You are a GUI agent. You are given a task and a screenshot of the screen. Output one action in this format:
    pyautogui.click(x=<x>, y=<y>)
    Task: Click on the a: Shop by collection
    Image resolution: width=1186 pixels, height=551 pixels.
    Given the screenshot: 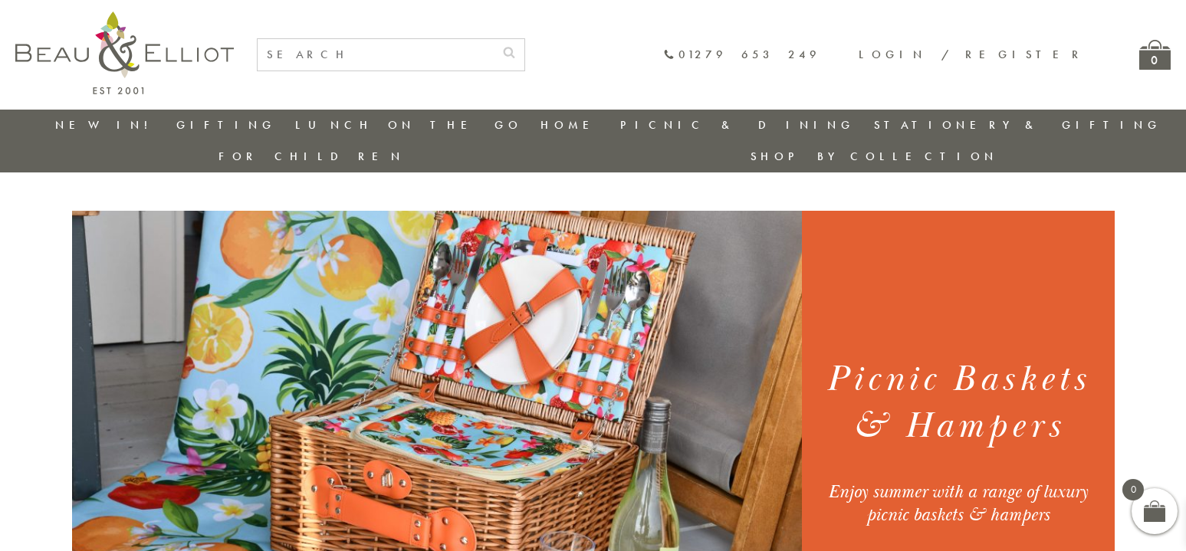 What is the action you would take?
    pyautogui.click(x=874, y=156)
    